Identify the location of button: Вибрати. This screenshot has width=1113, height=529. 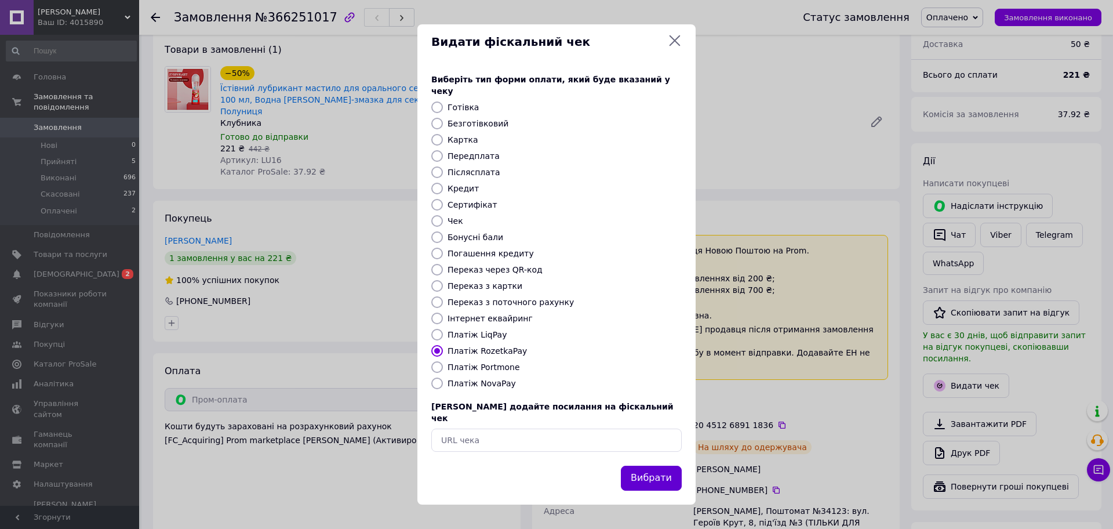
(651, 478).